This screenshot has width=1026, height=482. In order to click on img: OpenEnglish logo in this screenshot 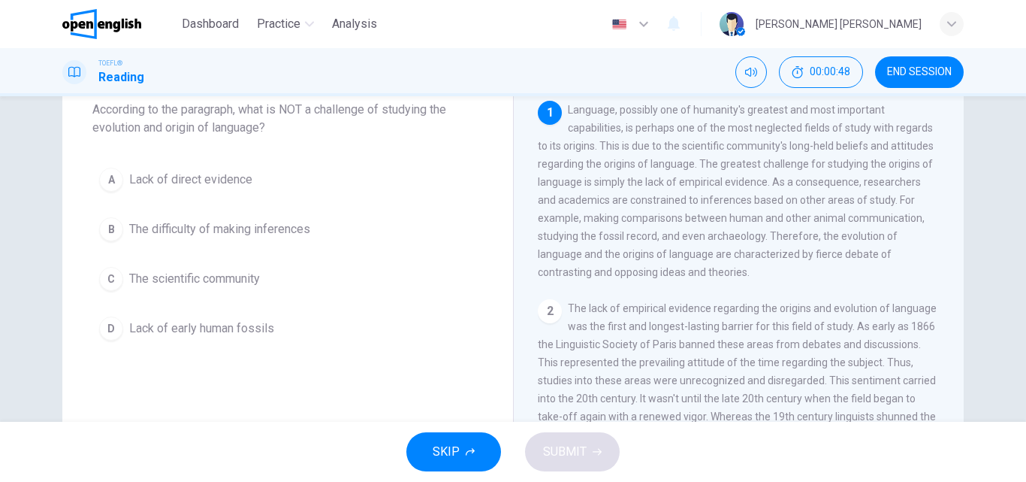, I will do `click(101, 24)`.